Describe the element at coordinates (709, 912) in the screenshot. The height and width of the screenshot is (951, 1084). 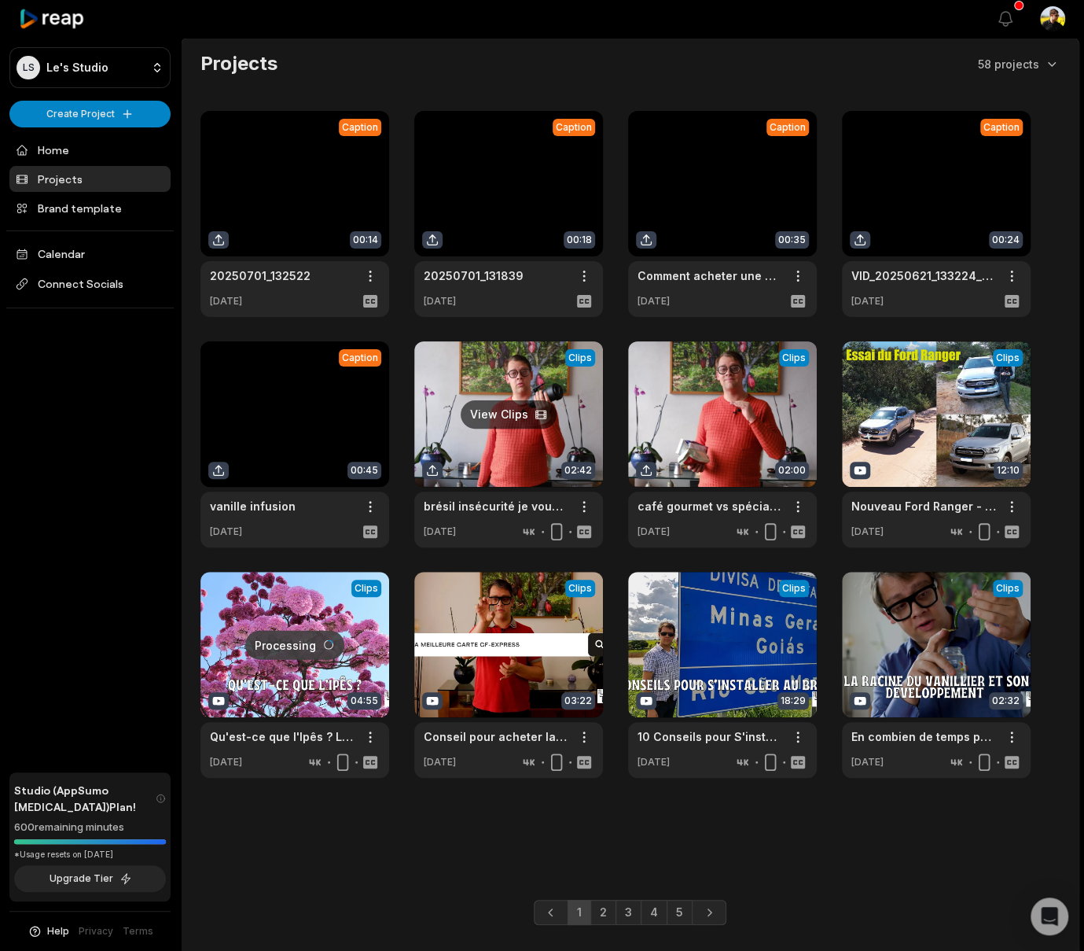
I see `a: Next page` at that location.